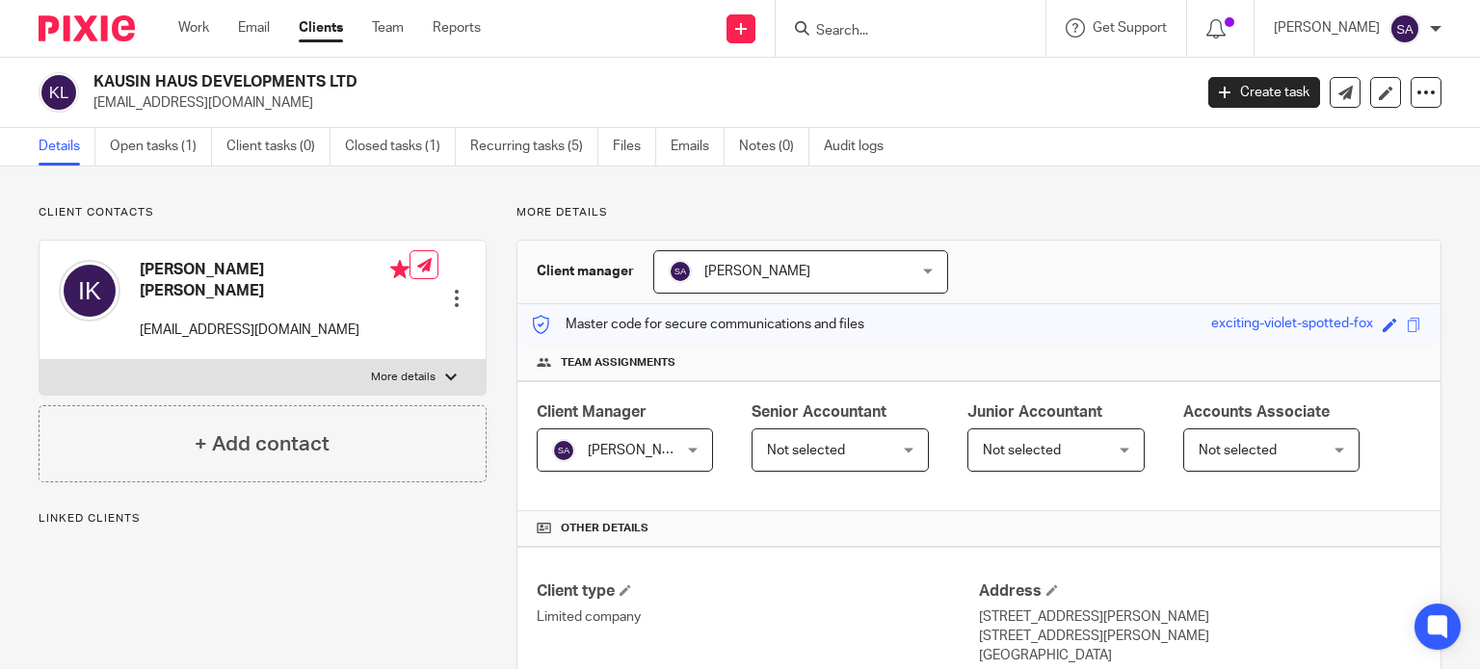 This screenshot has height=669, width=1480. What do you see at coordinates (591, 412) in the screenshot?
I see `span: Client Manager` at bounding box center [591, 412].